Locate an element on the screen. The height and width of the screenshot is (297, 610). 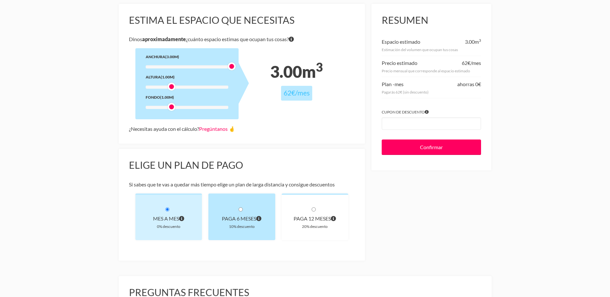
h3: Resumen is located at coordinates (431, 20).